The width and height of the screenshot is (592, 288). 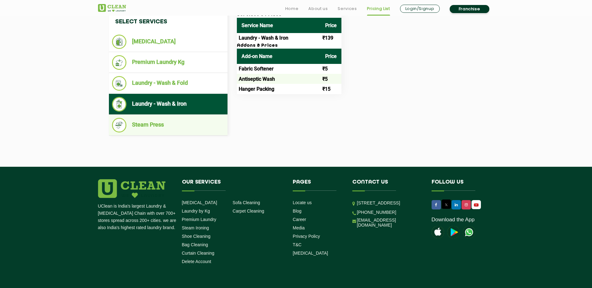 I want to click on a: T&C, so click(x=297, y=245).